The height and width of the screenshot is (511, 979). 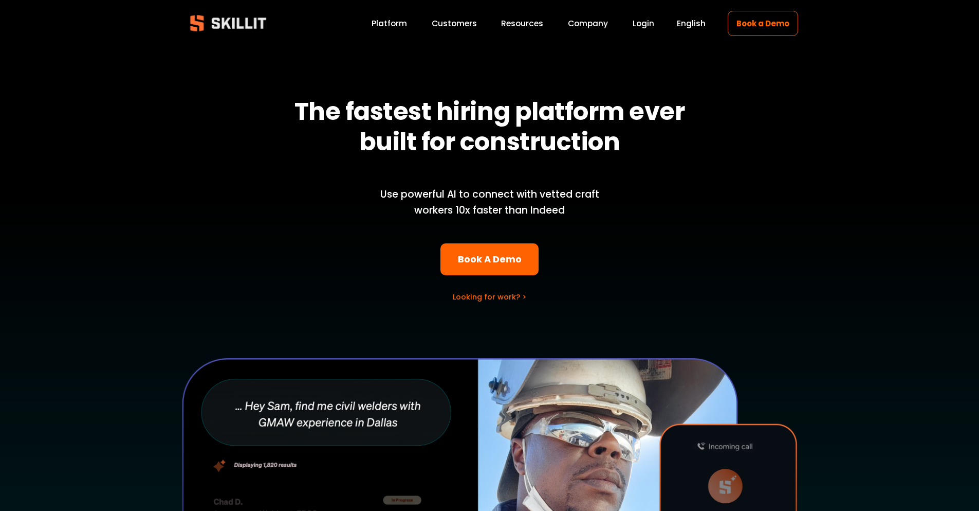 I want to click on a: Login, so click(x=644, y=23).